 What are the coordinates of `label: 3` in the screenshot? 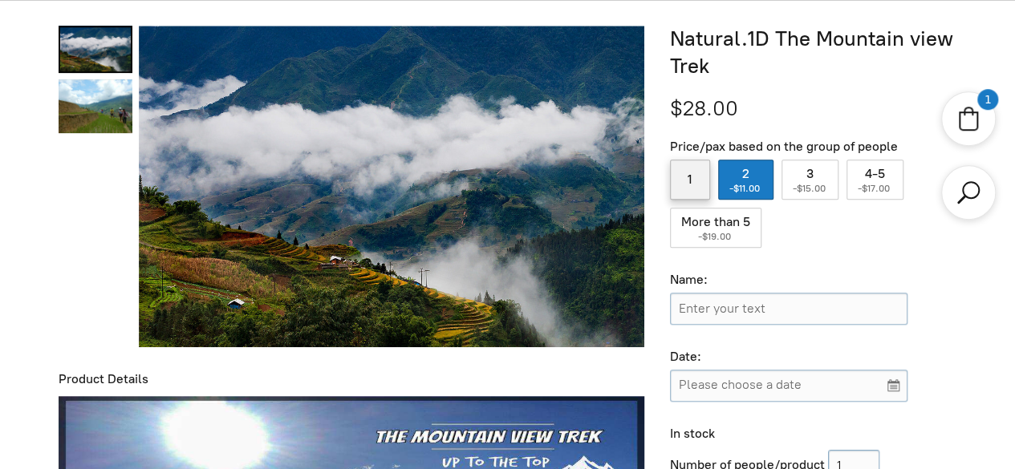 It's located at (810, 180).